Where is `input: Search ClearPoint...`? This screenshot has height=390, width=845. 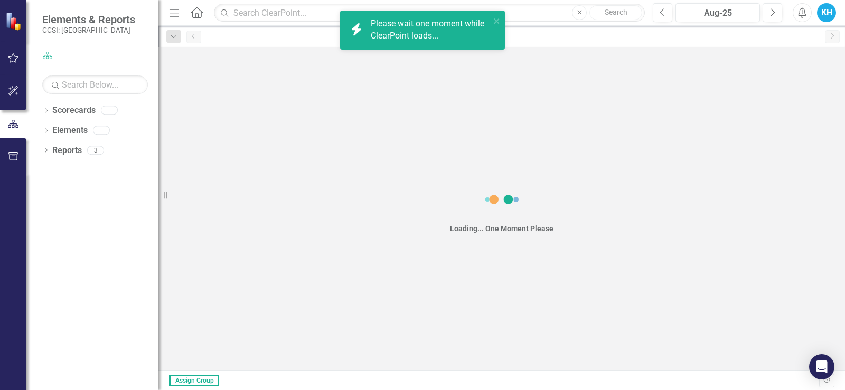 input: Search ClearPoint... is located at coordinates (429, 13).